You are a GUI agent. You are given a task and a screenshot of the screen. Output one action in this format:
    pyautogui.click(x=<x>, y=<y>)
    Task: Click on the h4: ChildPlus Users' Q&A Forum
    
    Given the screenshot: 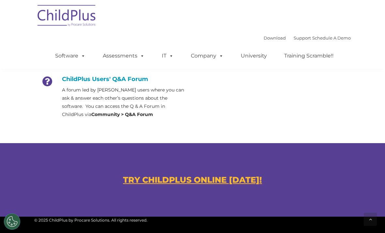 What is the action you would take?
    pyautogui.click(x=113, y=79)
    